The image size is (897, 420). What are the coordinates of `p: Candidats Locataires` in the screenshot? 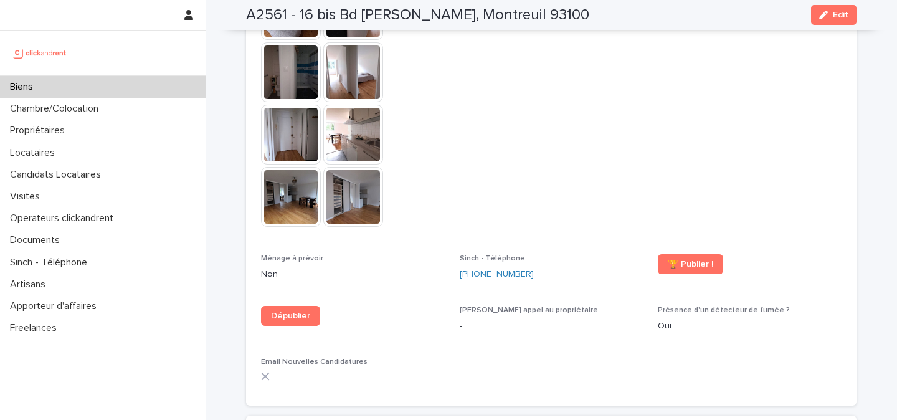 It's located at (58, 174).